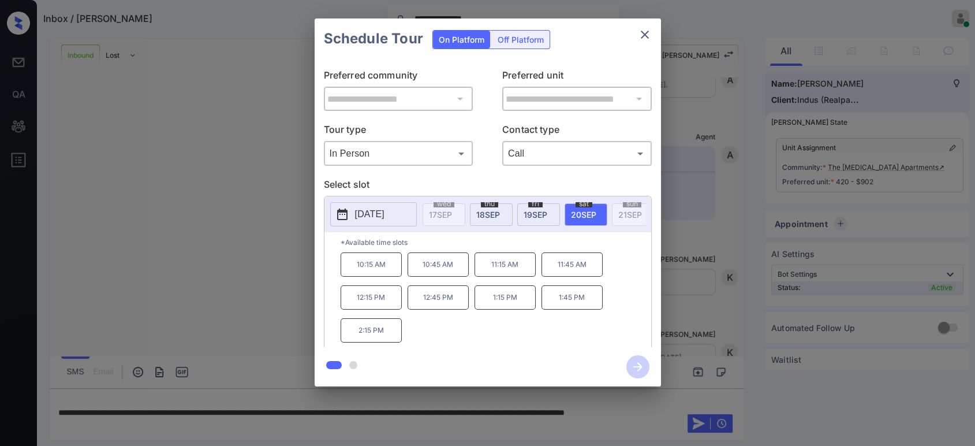  I want to click on button: btn-next, so click(638, 367).